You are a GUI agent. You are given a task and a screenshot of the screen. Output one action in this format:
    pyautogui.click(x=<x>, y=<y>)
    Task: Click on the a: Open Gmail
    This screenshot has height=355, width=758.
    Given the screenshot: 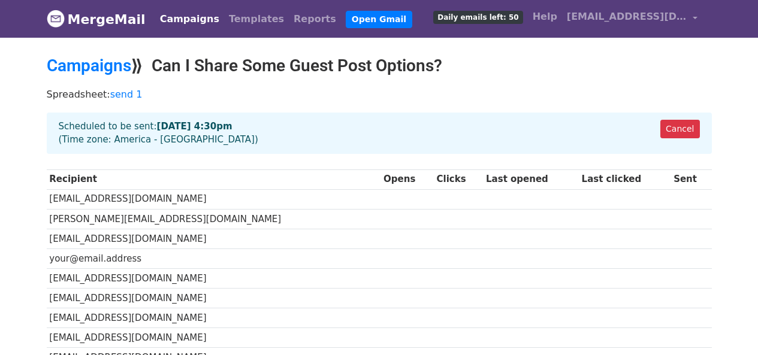 What is the action you would take?
    pyautogui.click(x=379, y=19)
    